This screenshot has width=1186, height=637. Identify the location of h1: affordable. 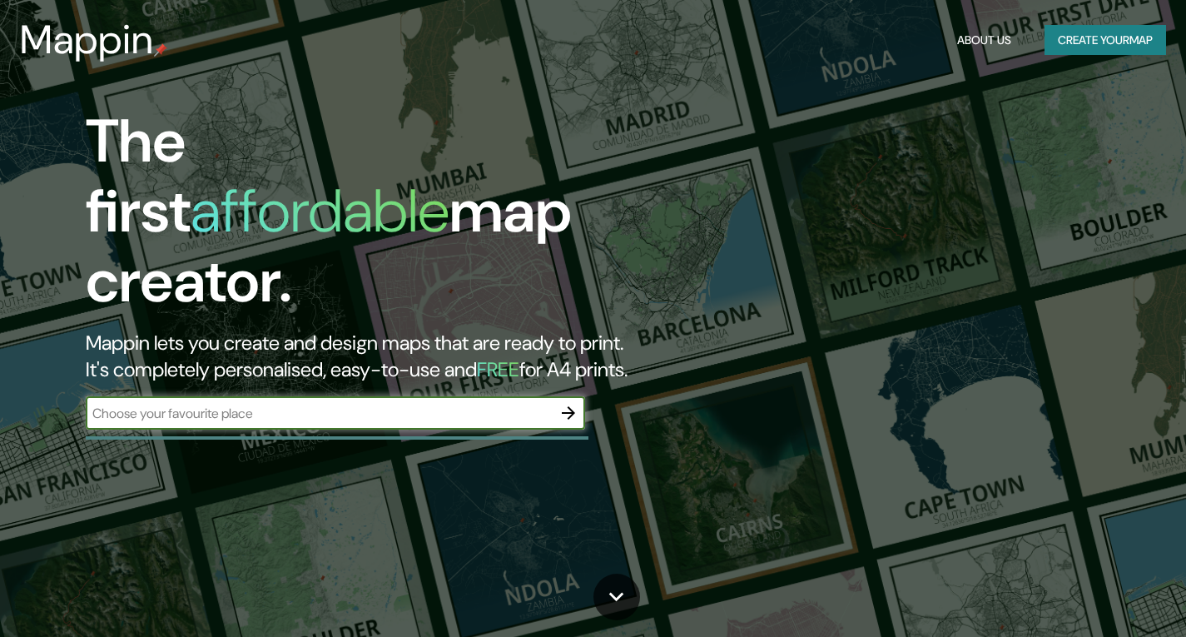
(320, 211).